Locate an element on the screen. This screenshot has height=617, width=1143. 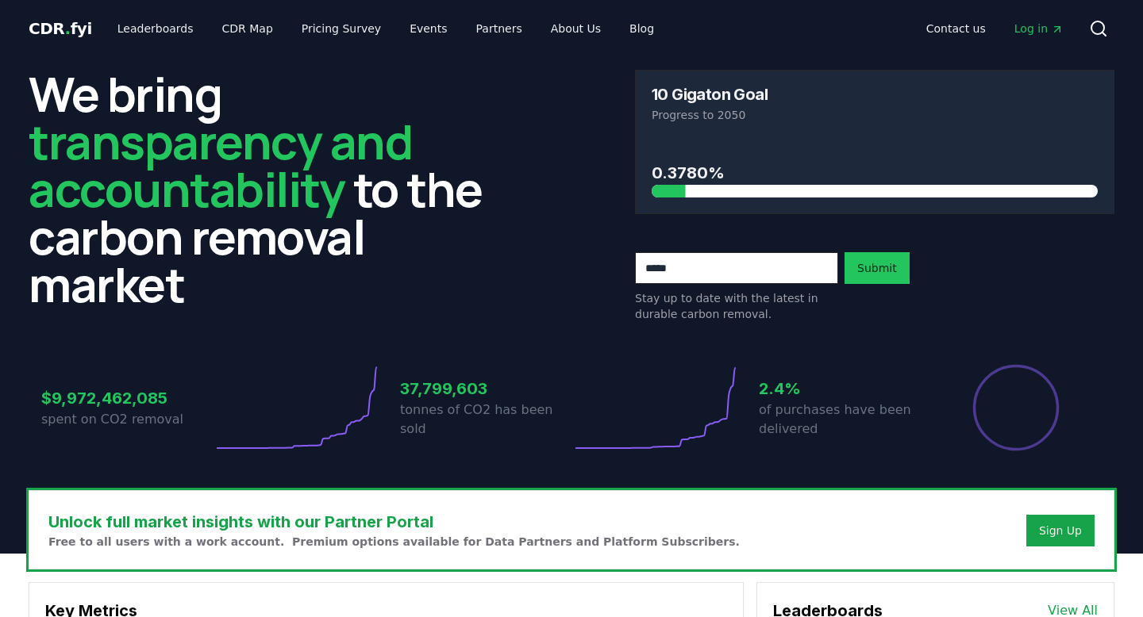
p: Stay up to date with the latest in durable carbon removal. is located at coordinates (736, 306).